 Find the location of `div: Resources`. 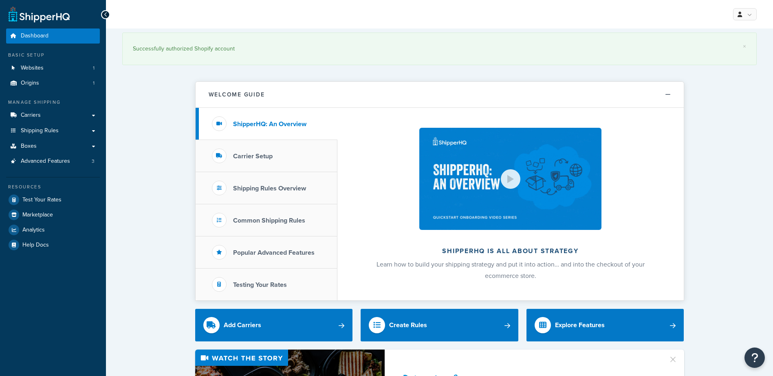

div: Resources is located at coordinates (53, 187).